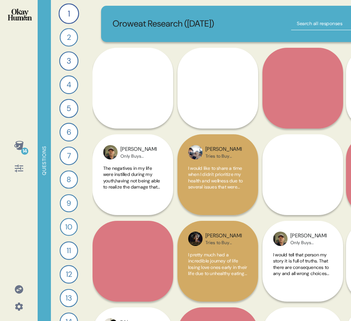 This screenshot has height=321, width=351. I want to click on div: 5, so click(69, 108).